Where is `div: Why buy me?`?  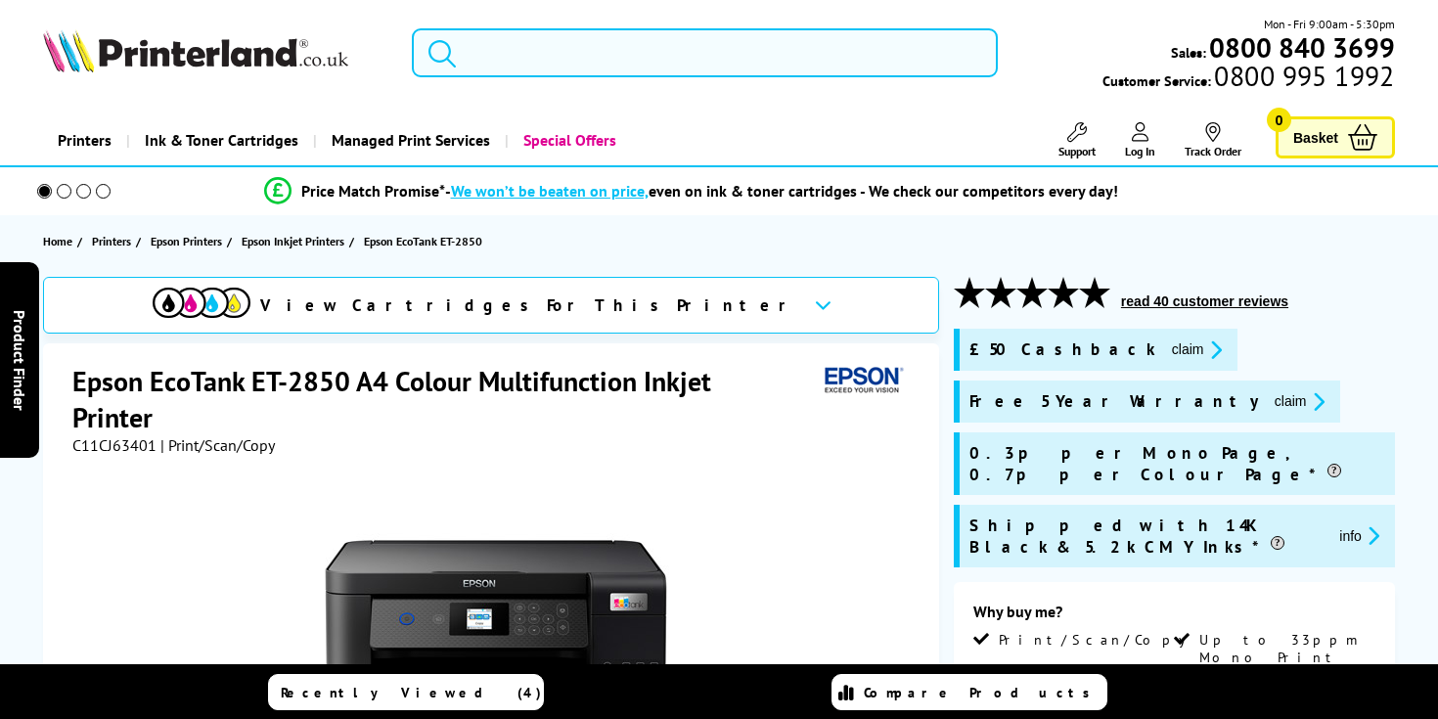 div: Why buy me? is located at coordinates (1174, 616).